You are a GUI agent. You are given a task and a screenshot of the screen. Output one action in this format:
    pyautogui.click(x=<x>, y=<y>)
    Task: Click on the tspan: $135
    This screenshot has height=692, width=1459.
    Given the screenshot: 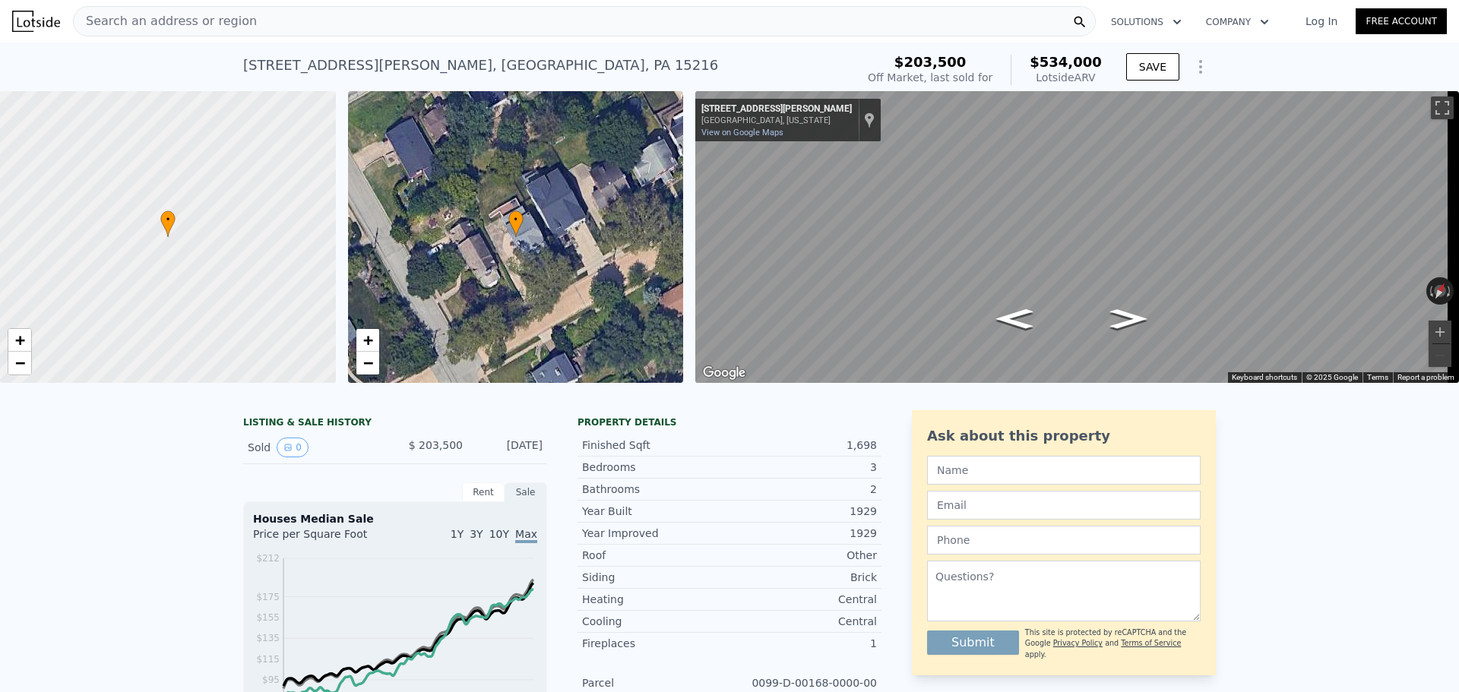 What is the action you would take?
    pyautogui.click(x=268, y=638)
    